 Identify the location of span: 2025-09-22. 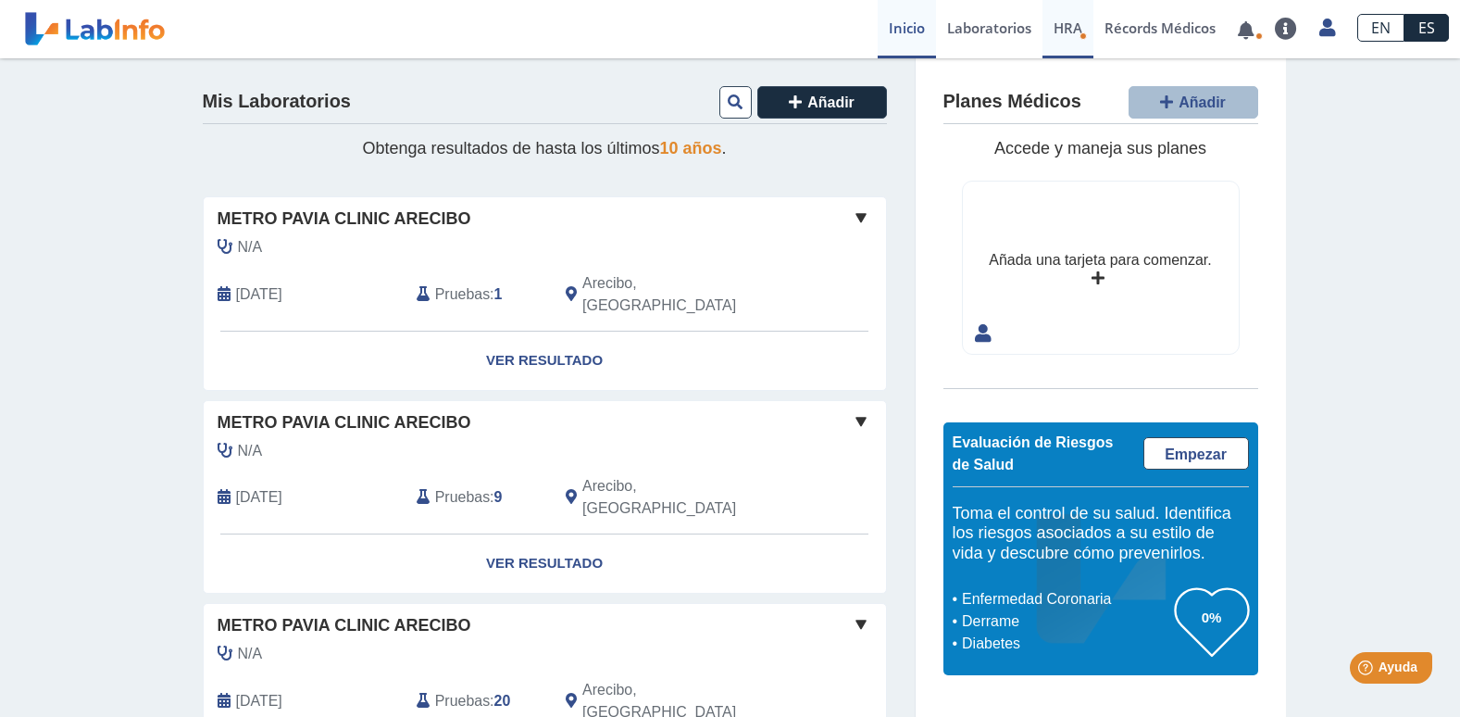
(259, 294).